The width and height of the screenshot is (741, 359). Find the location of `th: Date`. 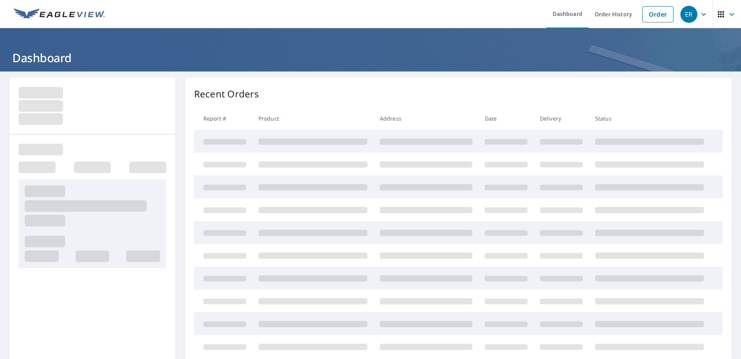

th: Date is located at coordinates (506, 118).